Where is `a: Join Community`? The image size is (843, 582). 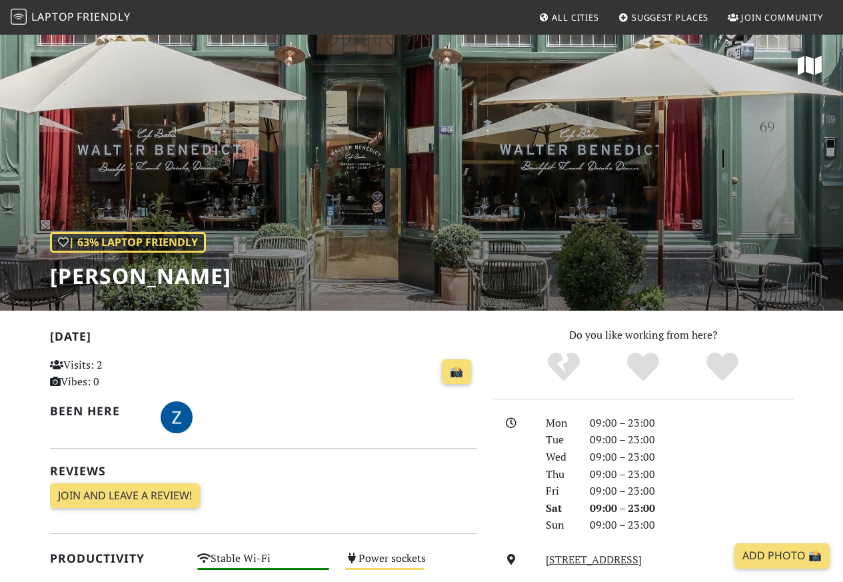
a: Join Community is located at coordinates (775, 17).